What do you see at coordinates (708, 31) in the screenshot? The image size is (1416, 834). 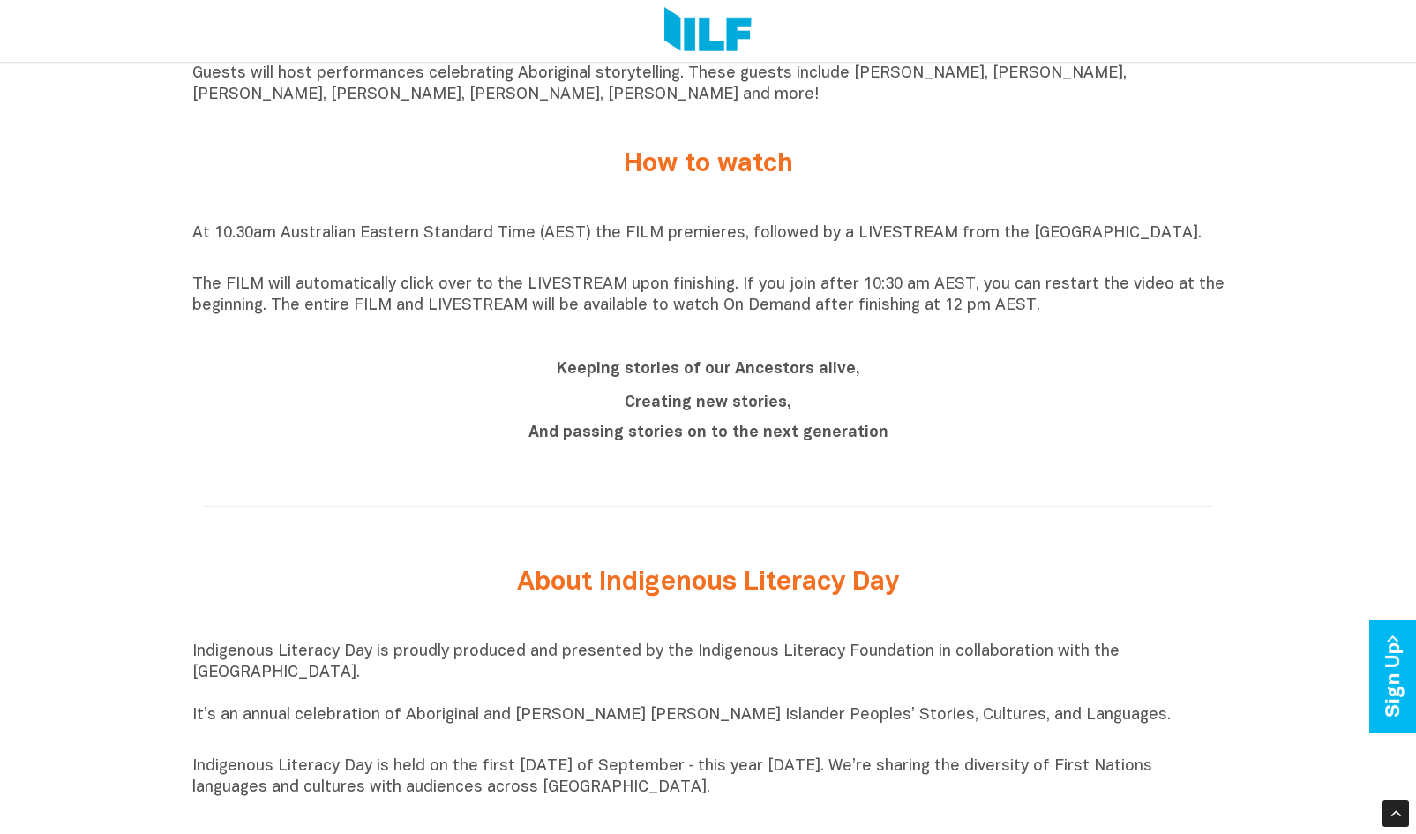 I see `img: Logo` at bounding box center [708, 31].